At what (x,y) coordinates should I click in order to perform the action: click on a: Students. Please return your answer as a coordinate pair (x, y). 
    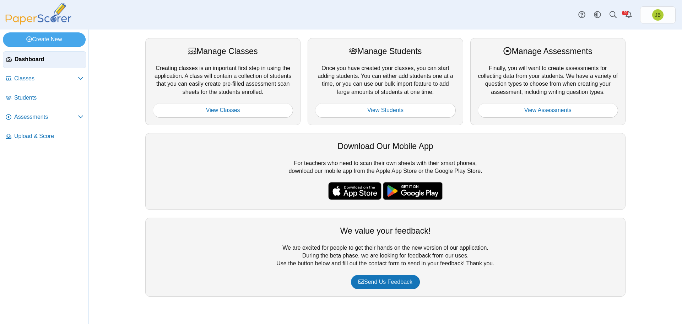
    Looking at the image, I should click on (44, 98).